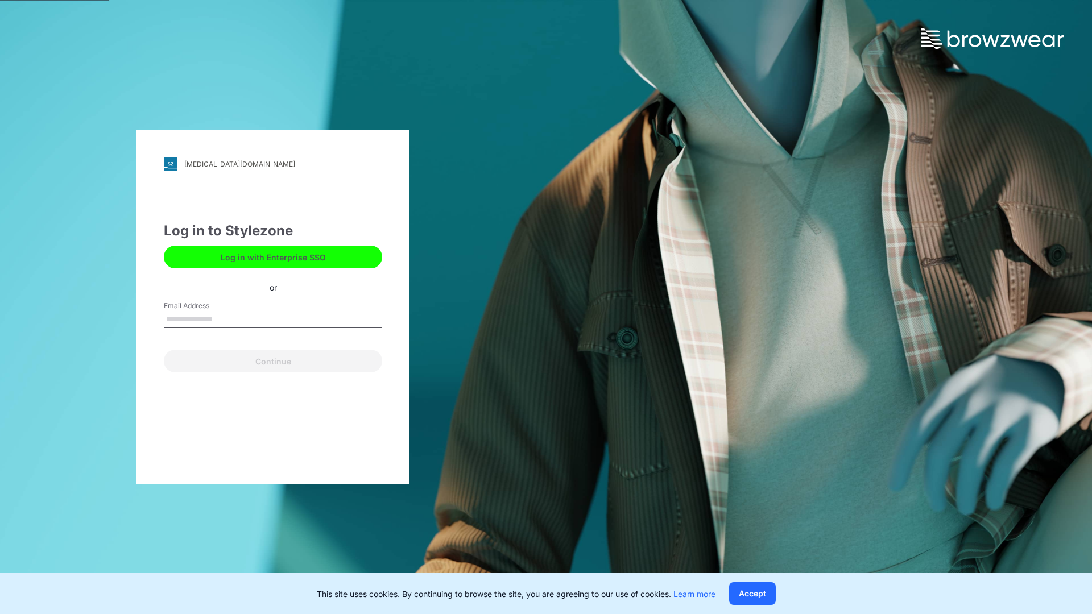 This screenshot has height=614, width=1092. I want to click on img: browzwear-logo.73288ffb.svg, so click(993, 39).